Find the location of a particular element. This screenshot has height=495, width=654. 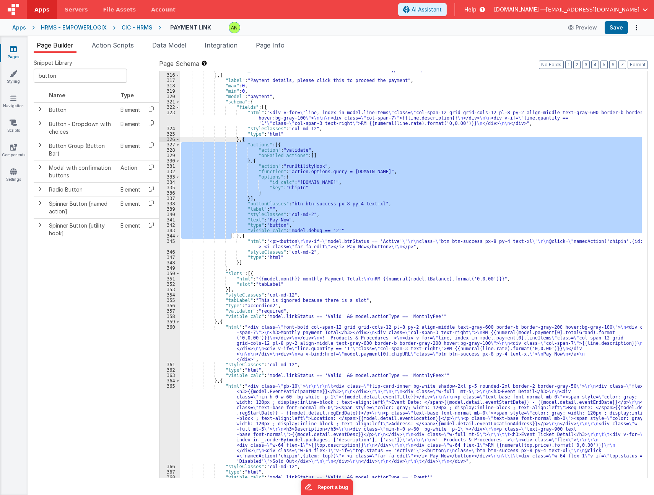

div: 319 is located at coordinates (170, 91).